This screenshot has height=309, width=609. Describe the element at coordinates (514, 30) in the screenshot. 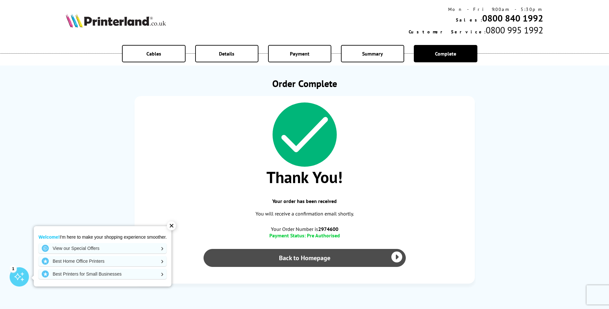

I see `span: 0800 995 1992` at that location.